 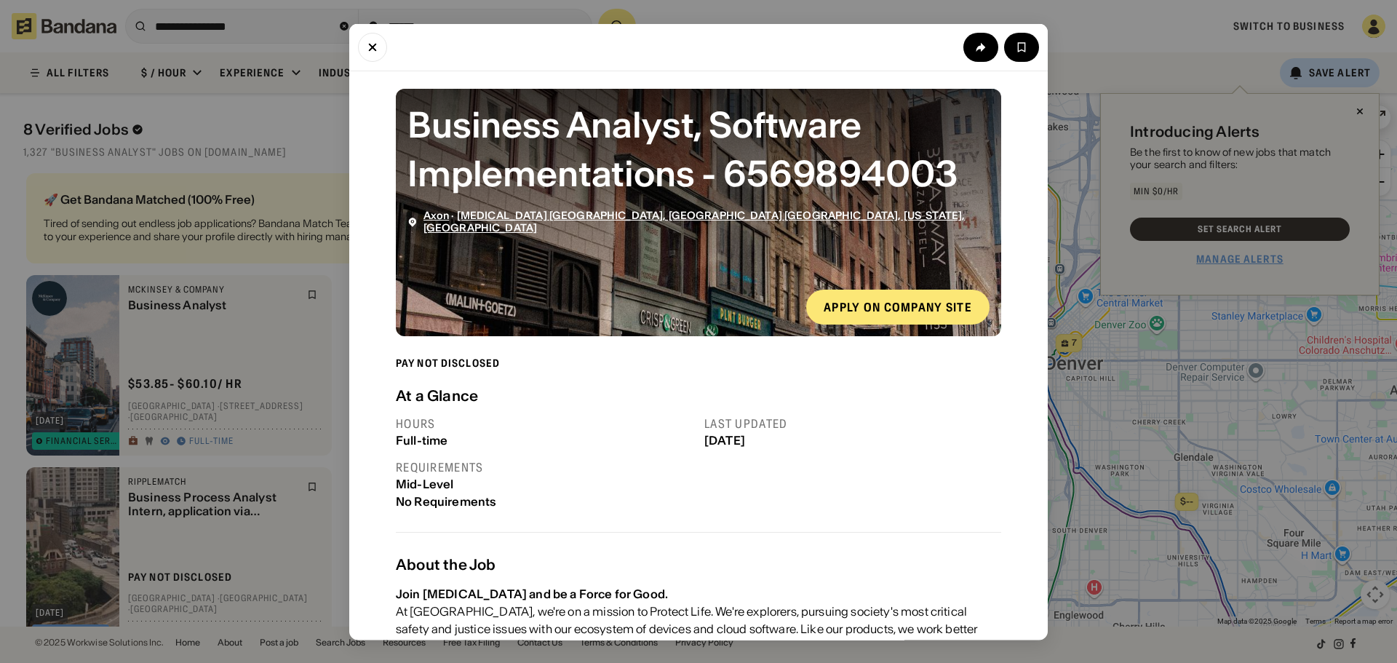 I want to click on div: Mid-Level, so click(x=544, y=484).